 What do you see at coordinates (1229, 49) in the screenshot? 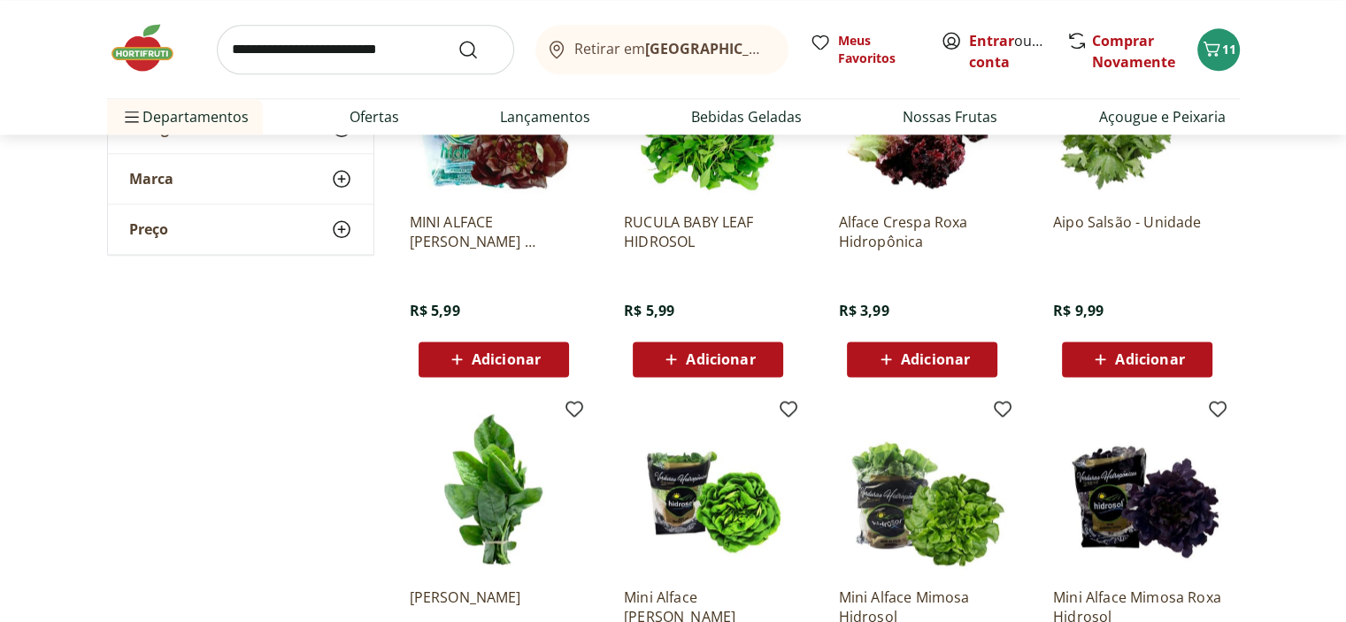
I see `span: 11` at bounding box center [1229, 49].